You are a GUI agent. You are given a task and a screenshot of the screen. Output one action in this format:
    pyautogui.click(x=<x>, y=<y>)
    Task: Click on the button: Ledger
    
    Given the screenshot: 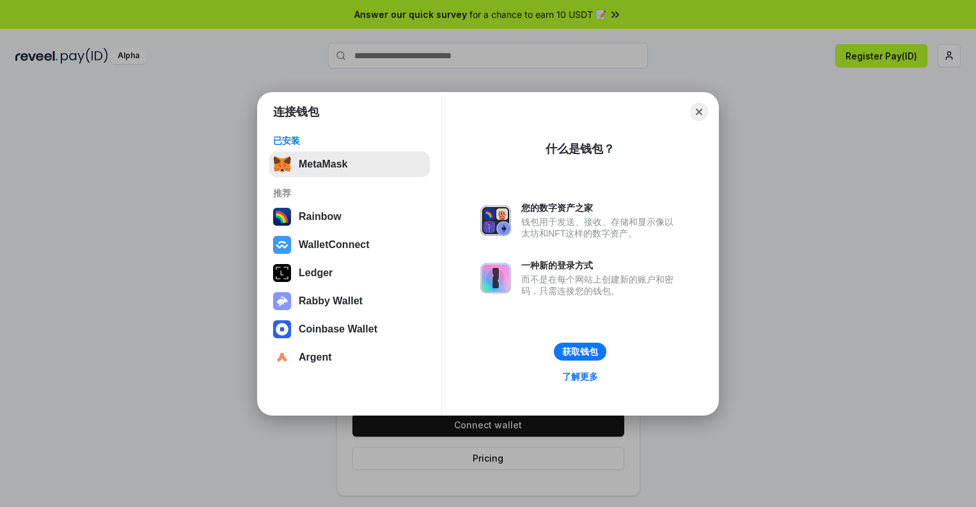 What is the action you would take?
    pyautogui.click(x=349, y=273)
    